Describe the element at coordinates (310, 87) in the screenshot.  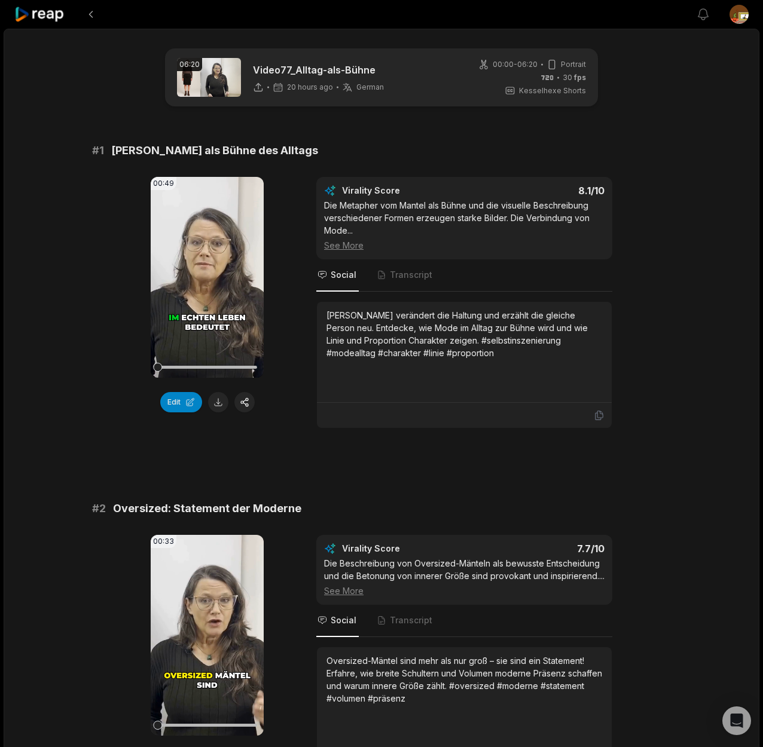
I see `span: 20 hours ago` at that location.